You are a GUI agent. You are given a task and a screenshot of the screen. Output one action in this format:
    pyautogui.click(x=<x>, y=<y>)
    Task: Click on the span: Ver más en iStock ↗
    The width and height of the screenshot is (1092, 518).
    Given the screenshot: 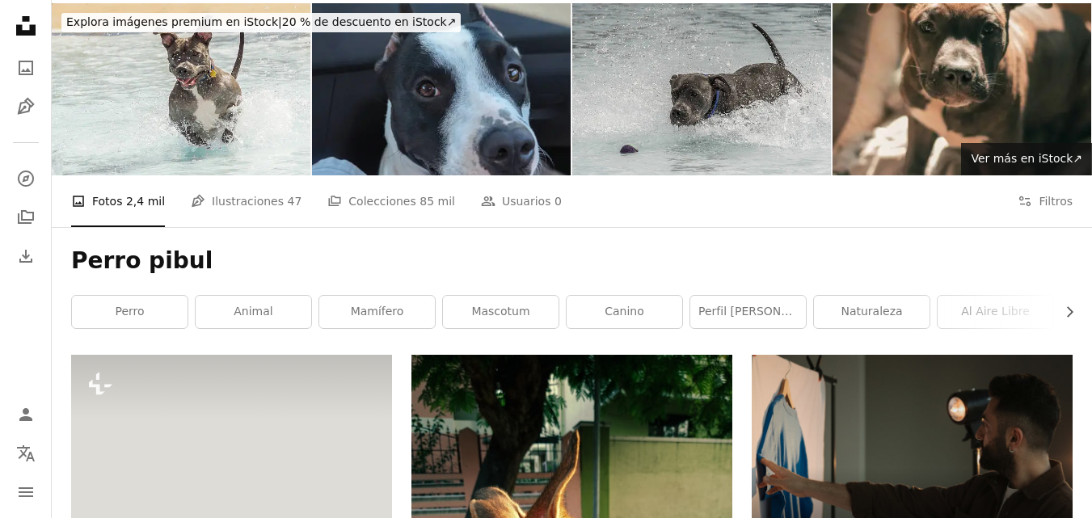 What is the action you would take?
    pyautogui.click(x=1026, y=158)
    